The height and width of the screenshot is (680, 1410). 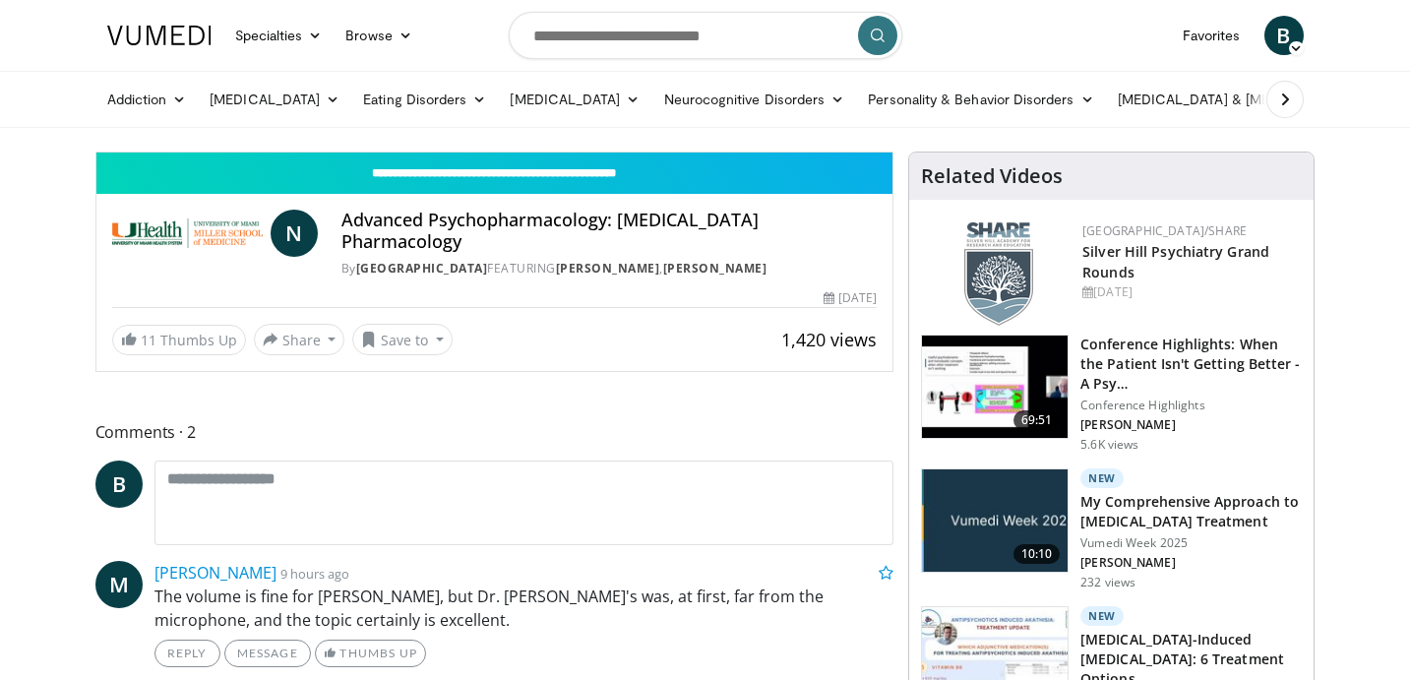 What do you see at coordinates (980, 99) in the screenshot?
I see `a: Personality & Behavior Disorders` at bounding box center [980, 99].